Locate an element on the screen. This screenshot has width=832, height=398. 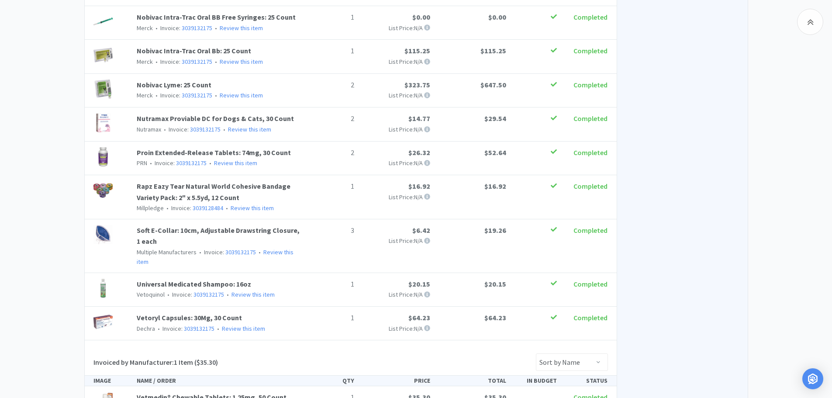
h5: Invoiced by Manufacturer: ($35.30) is located at coordinates (156, 363).